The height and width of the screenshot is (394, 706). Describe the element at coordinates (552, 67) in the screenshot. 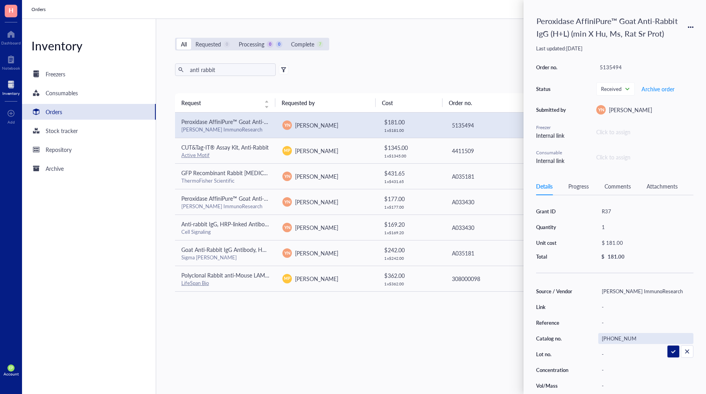

I see `div: Order no.` at that location.